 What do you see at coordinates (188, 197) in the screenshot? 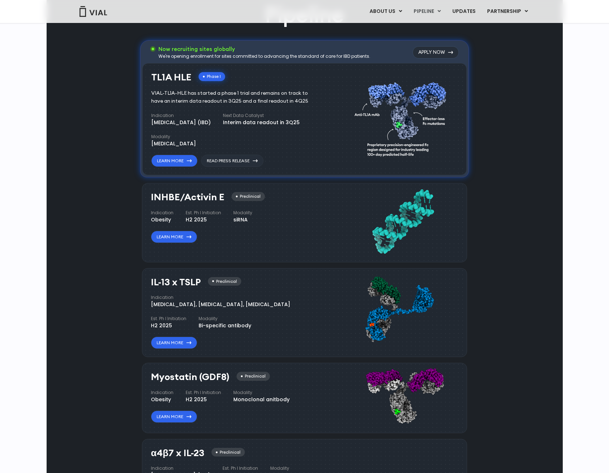
I see `h3: INHBE/Activin E` at bounding box center [188, 197].